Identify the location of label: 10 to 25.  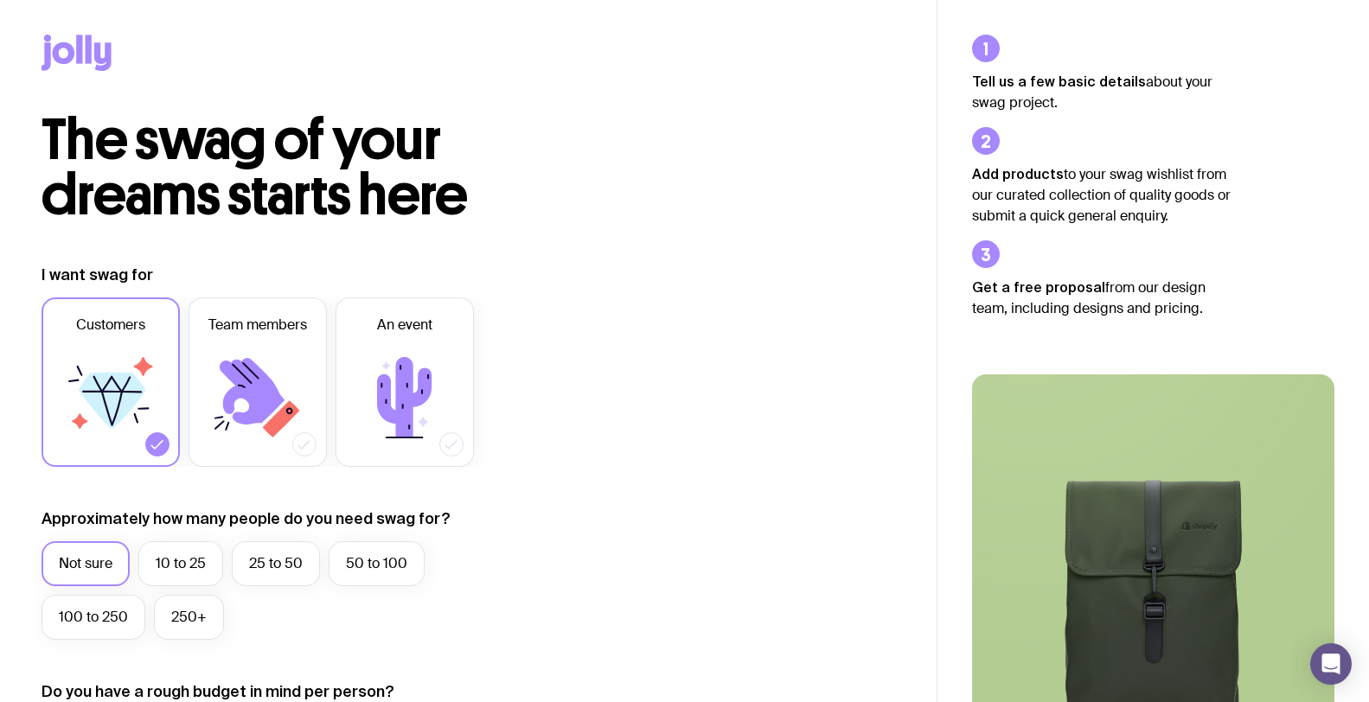
(181, 564).